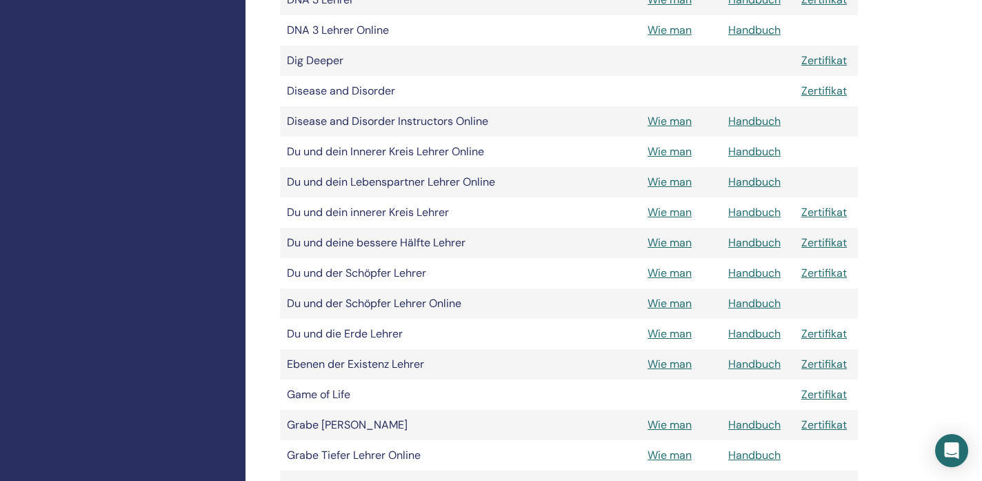 Image resolution: width=982 pixels, height=481 pixels. I want to click on td: Dig Deeper, so click(404, 61).